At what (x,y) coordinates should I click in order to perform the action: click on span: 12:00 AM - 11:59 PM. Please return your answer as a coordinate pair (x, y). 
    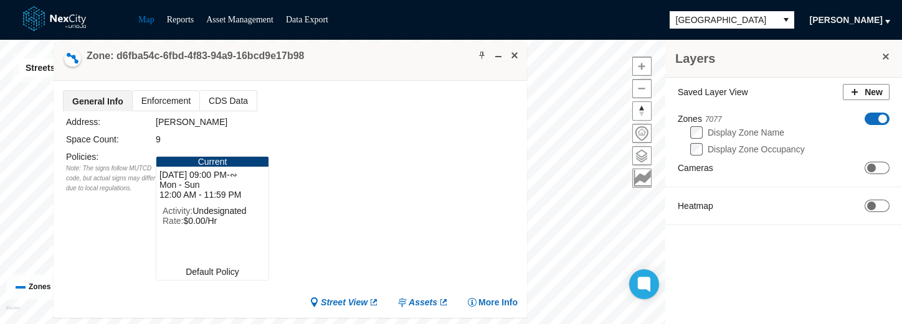
    Looking at the image, I should click on (212, 195).